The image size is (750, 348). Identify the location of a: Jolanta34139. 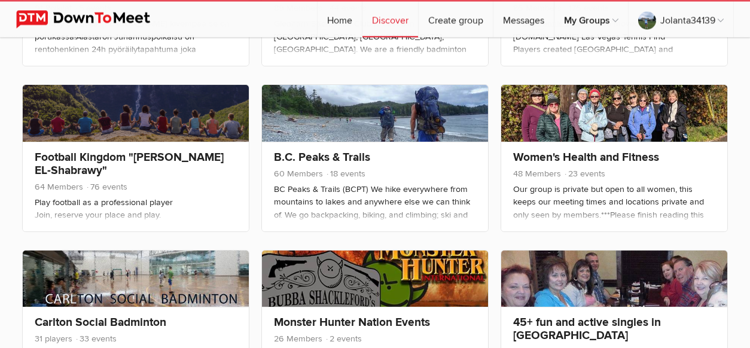
(680, 19).